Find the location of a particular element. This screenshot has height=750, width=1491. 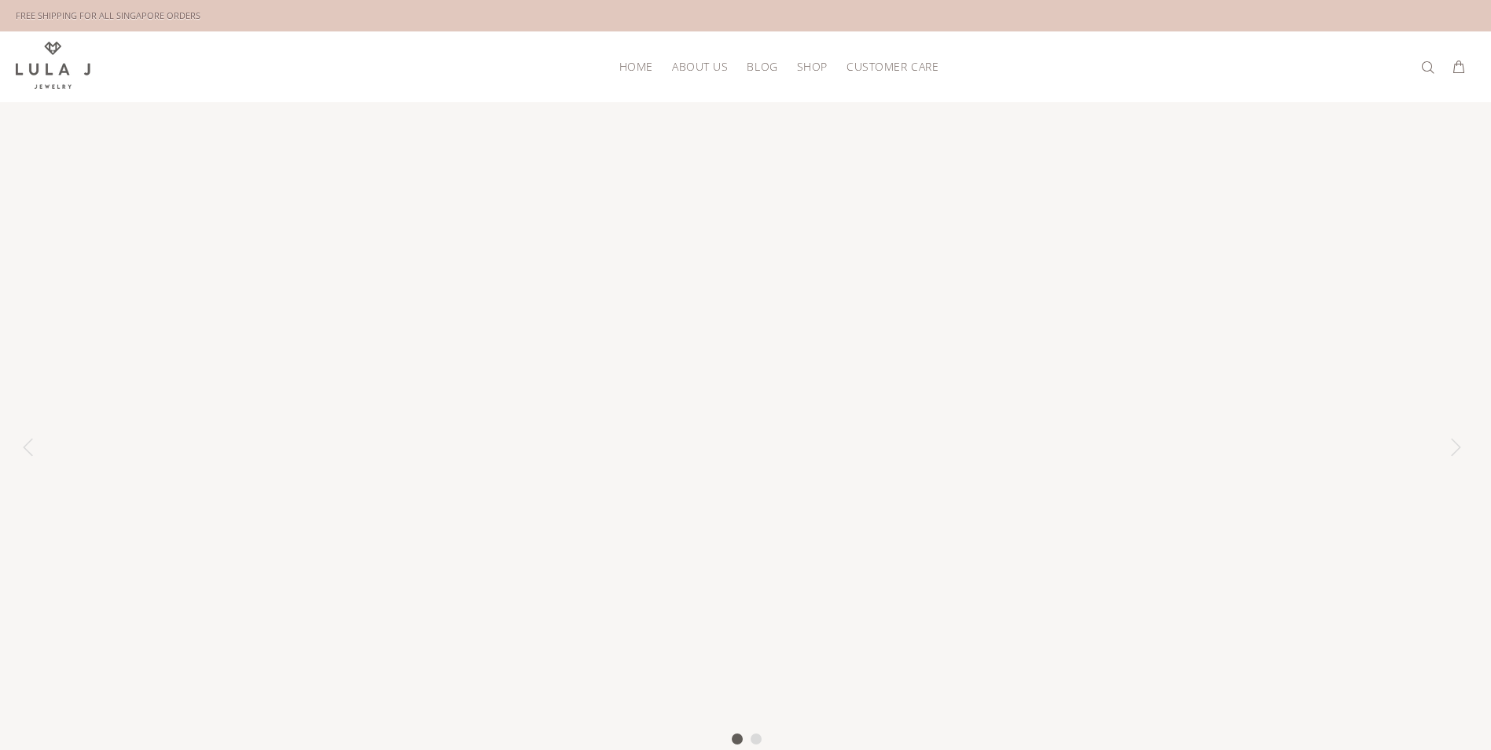

span: Shop is located at coordinates (812, 66).